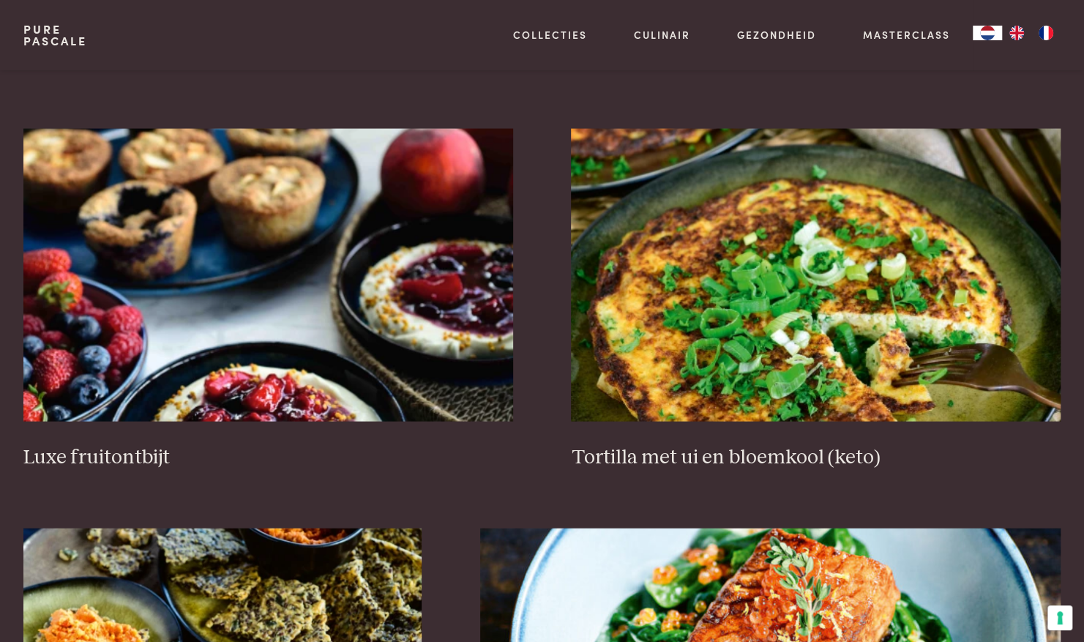  What do you see at coordinates (1031, 33) in the screenshot?
I see `ul: Language list` at bounding box center [1031, 33].